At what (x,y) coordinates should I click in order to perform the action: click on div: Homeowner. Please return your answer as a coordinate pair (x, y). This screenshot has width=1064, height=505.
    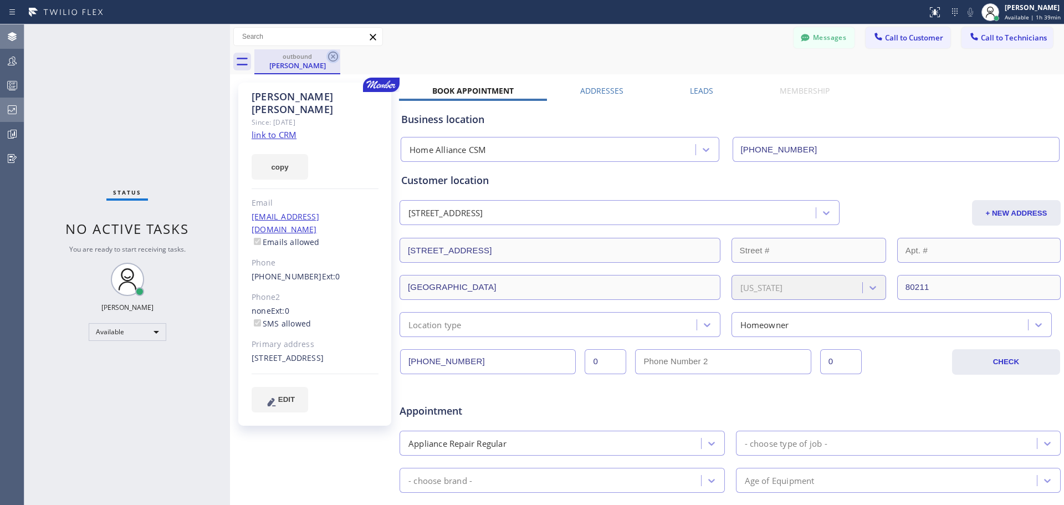
    Looking at the image, I should click on (765, 324).